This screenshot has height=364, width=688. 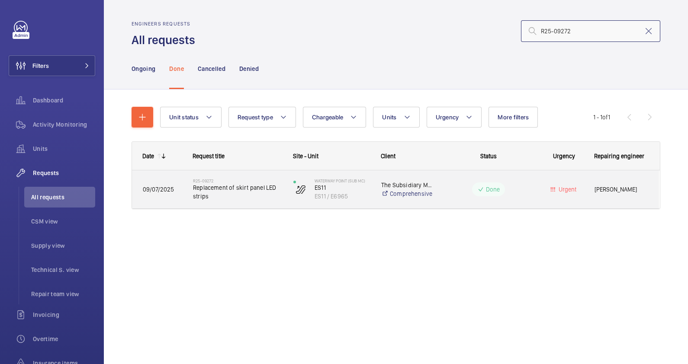 I want to click on span: More filters, so click(x=513, y=117).